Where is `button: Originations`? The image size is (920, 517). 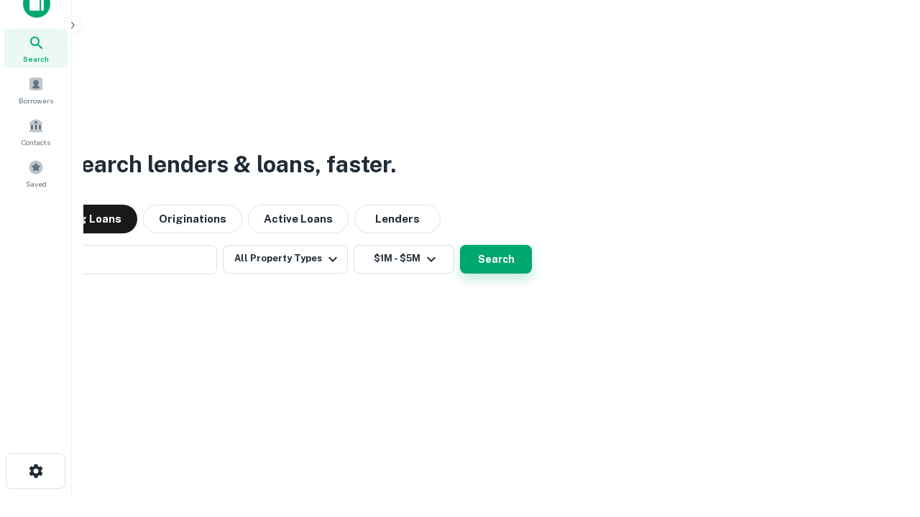
button: Originations is located at coordinates (193, 219).